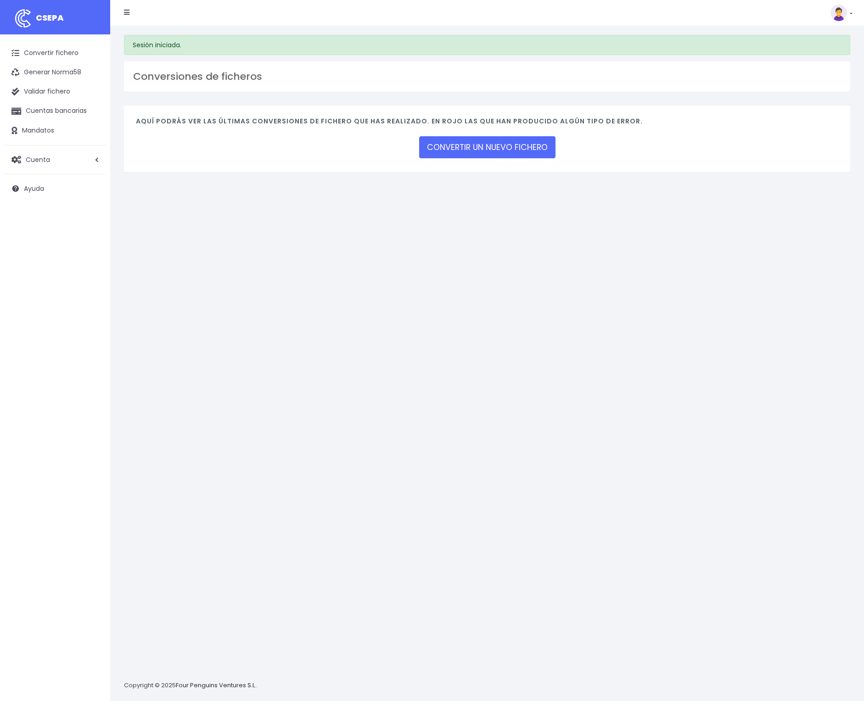  I want to click on img: logo, so click(23, 18).